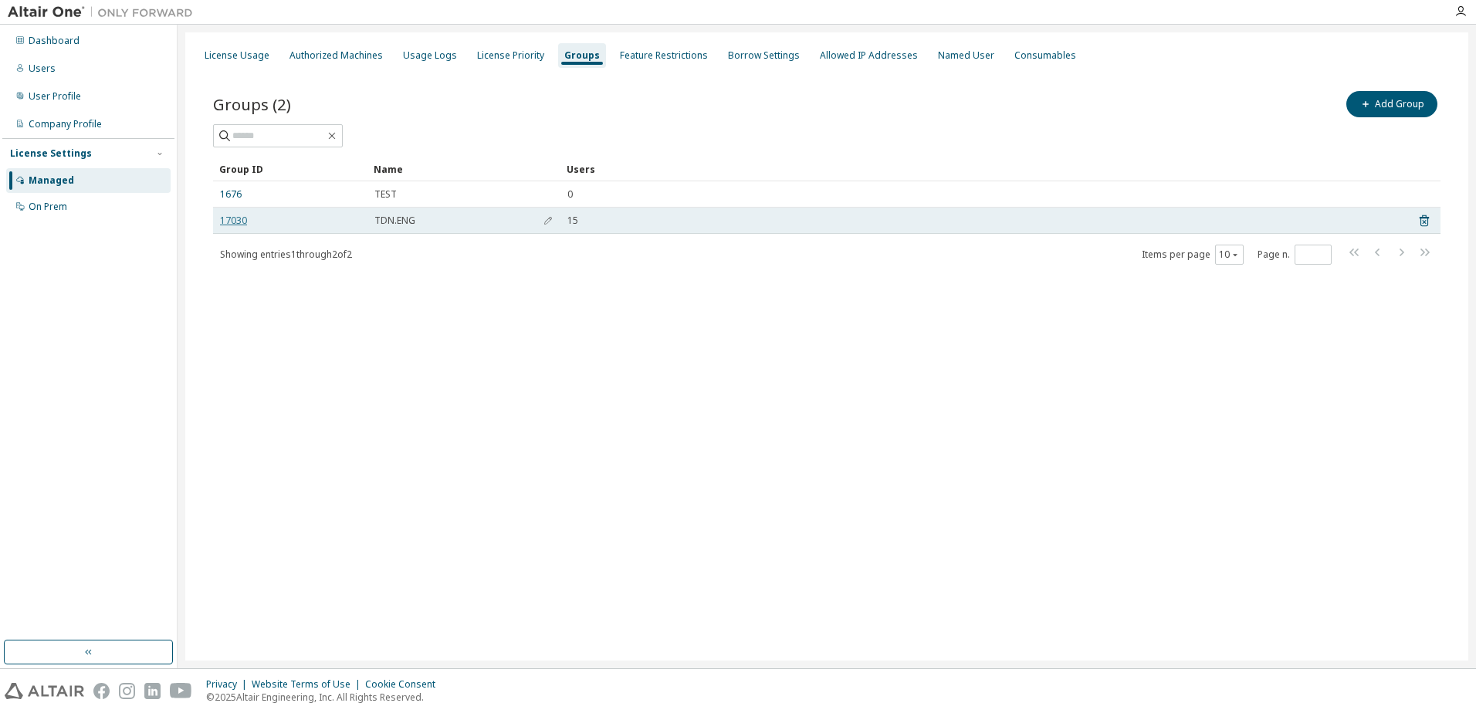 This screenshot has width=1476, height=713. Describe the element at coordinates (233, 221) in the screenshot. I see `a: 17030` at that location.